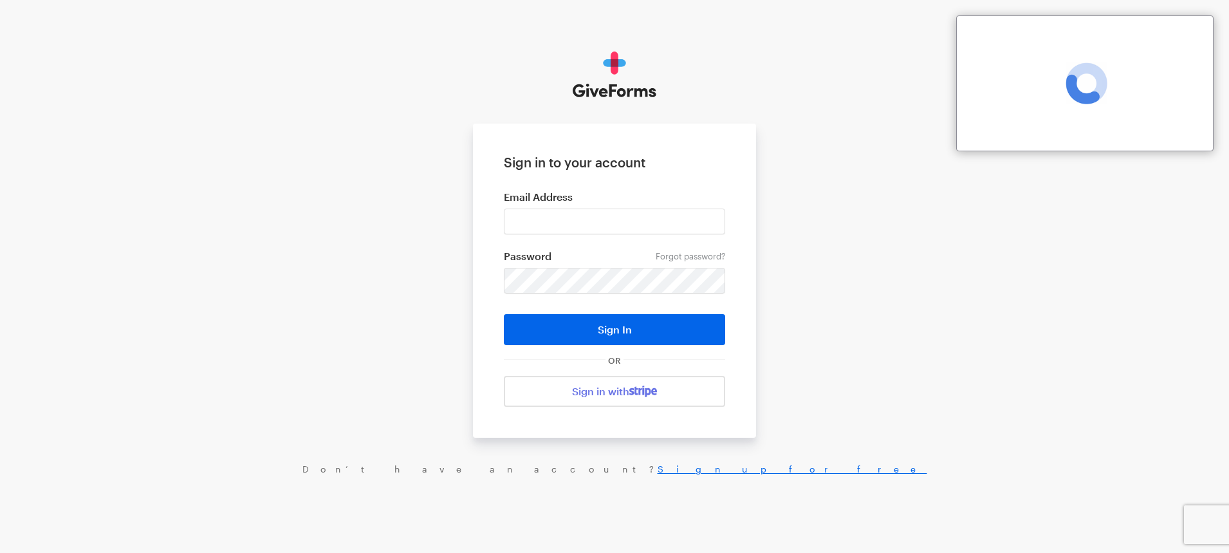 The image size is (1229, 553). Describe the element at coordinates (690, 256) in the screenshot. I see `a: Forgot password?` at that location.